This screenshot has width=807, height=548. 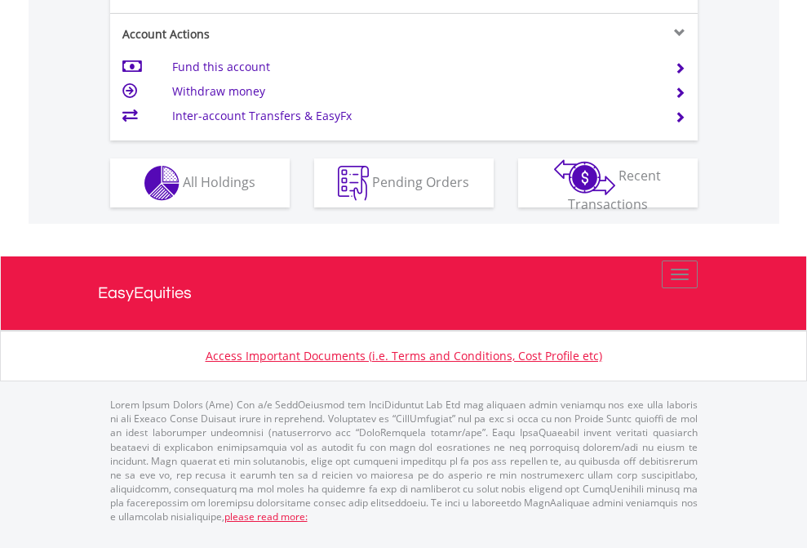 What do you see at coordinates (219, 181) in the screenshot?
I see `span: All Holdings` at bounding box center [219, 181].